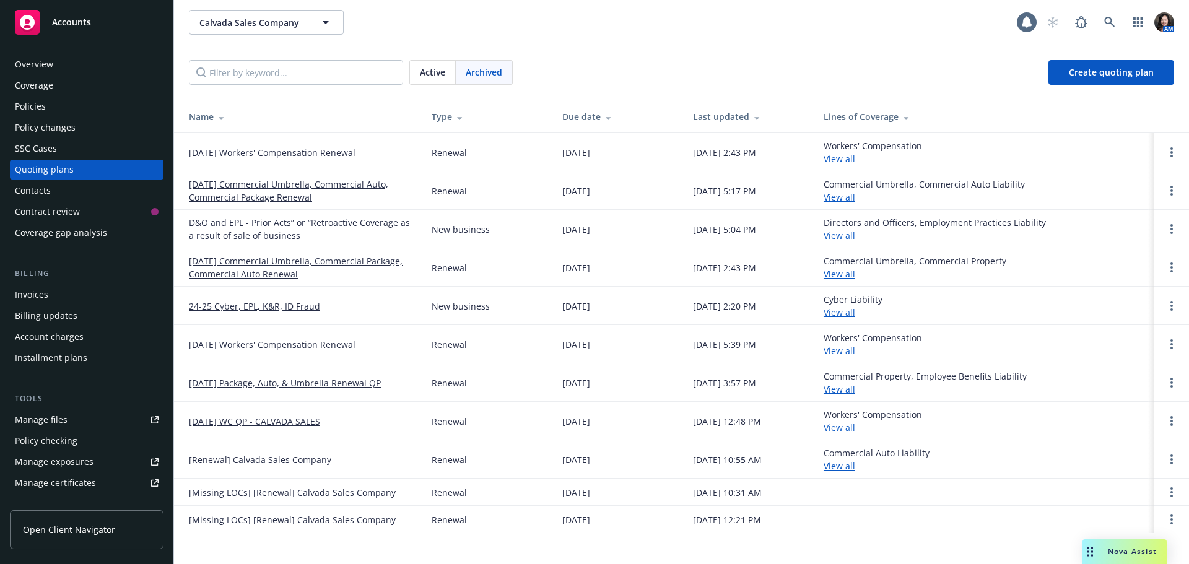 The height and width of the screenshot is (564, 1189). What do you see at coordinates (54, 462) in the screenshot?
I see `div: Manage exposures` at bounding box center [54, 462].